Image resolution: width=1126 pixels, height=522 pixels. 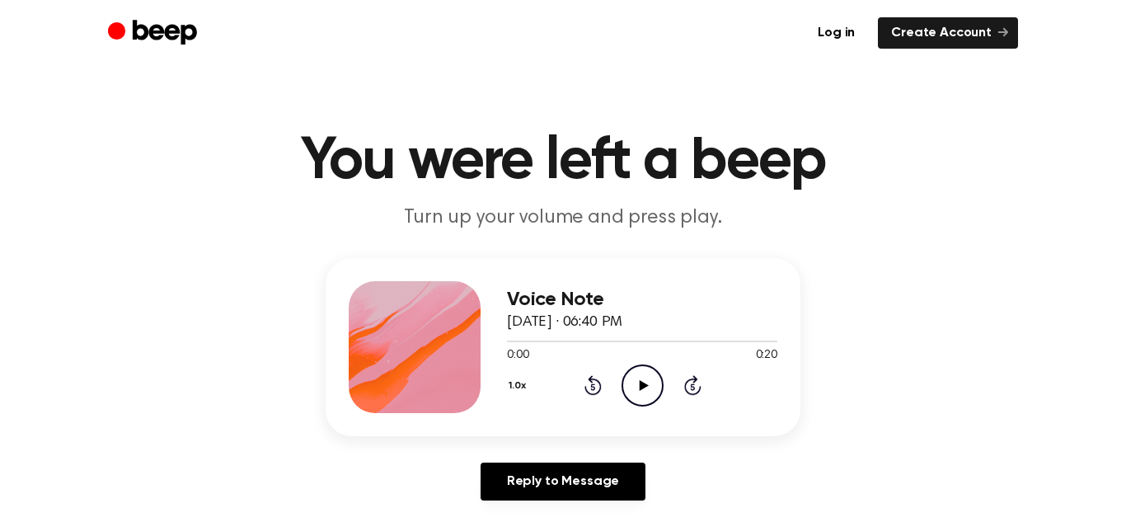 What do you see at coordinates (642, 299) in the screenshot?
I see `h3: Voice Note` at bounding box center [642, 299].